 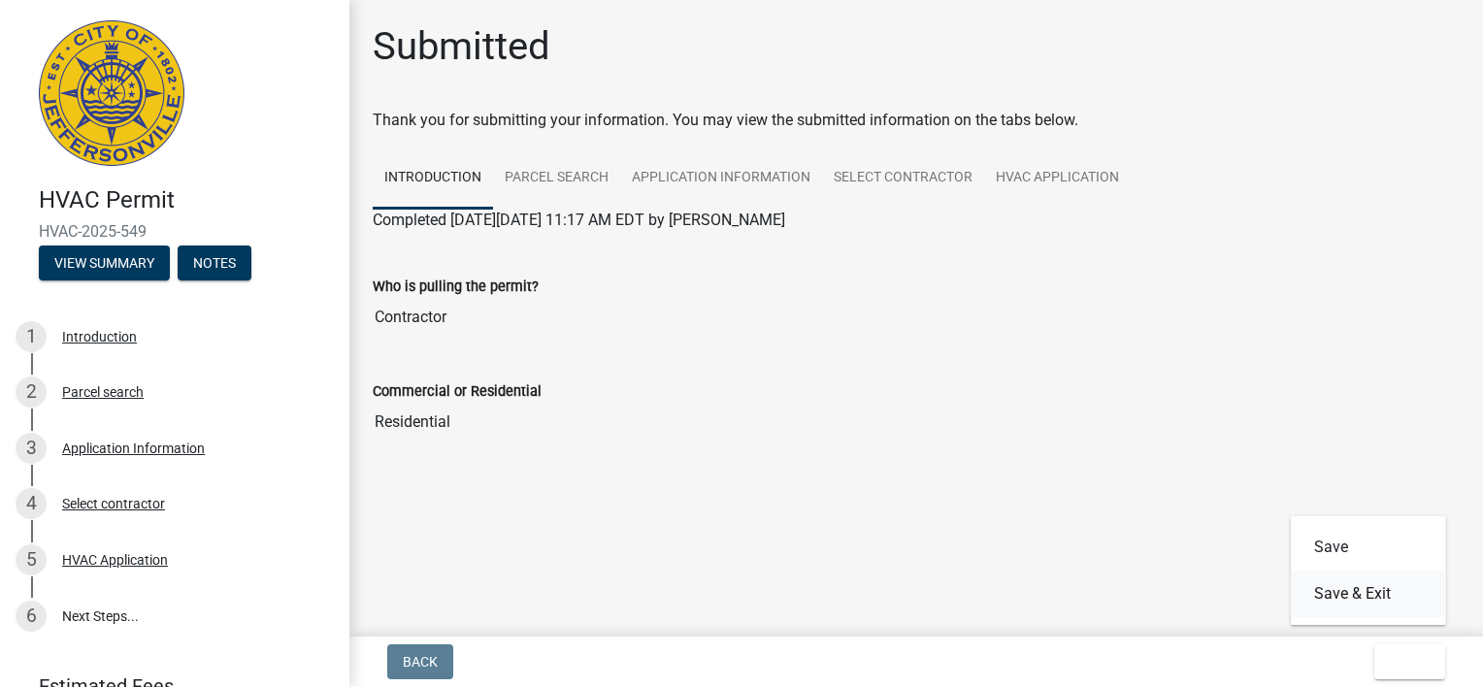 I want to click on div: HVAC Application, so click(x=115, y=560).